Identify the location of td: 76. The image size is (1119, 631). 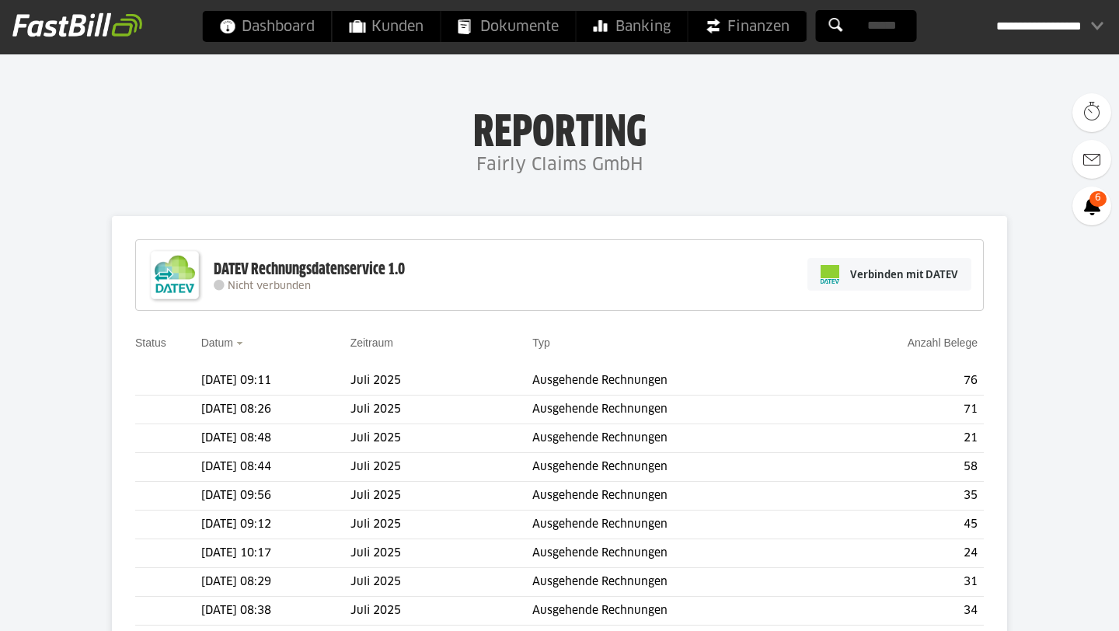
(902, 381).